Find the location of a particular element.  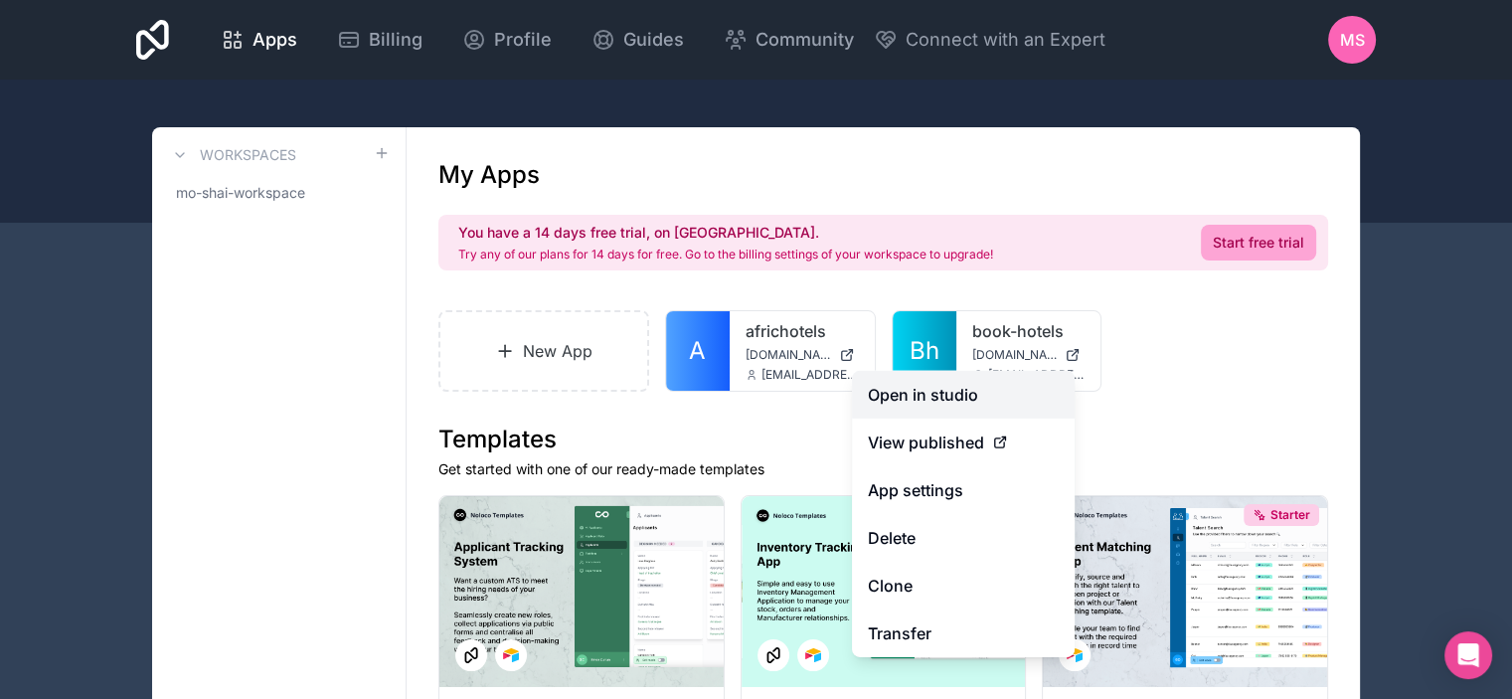

a: Apps is located at coordinates (259, 40).